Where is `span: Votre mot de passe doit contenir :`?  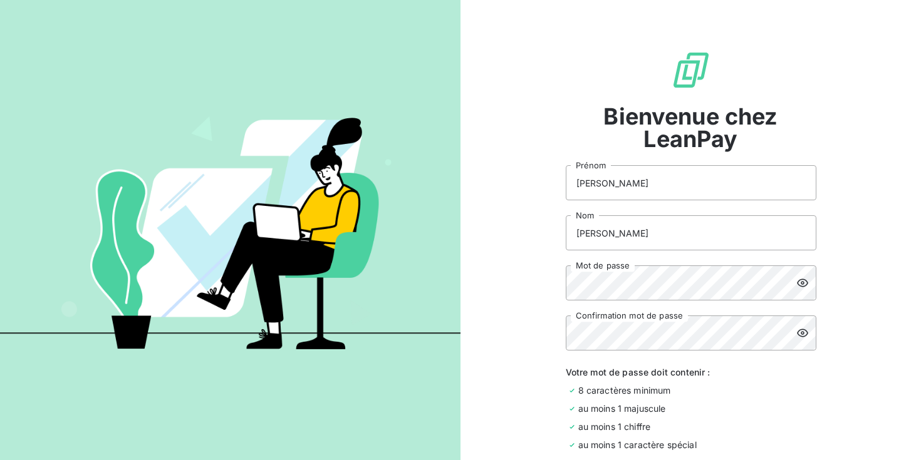 span: Votre mot de passe doit contenir : is located at coordinates (691, 372).